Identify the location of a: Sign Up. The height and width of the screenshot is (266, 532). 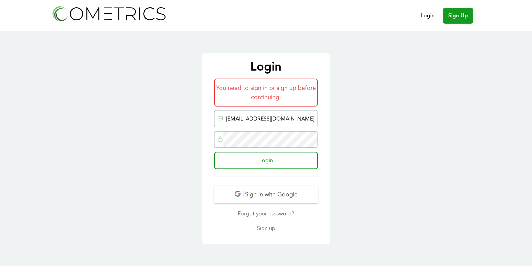
(458, 16).